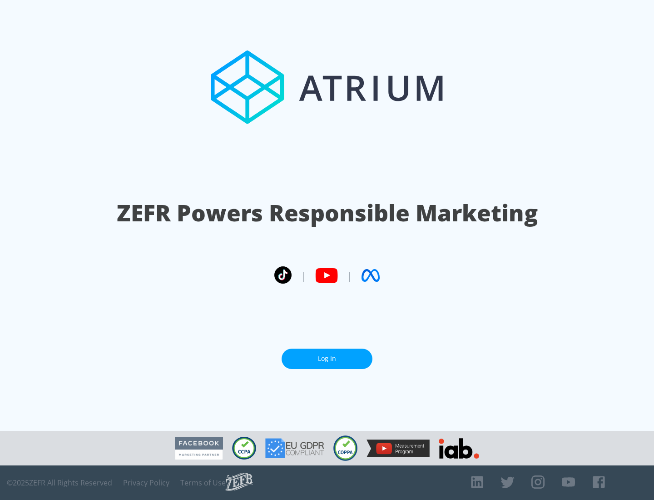 The width and height of the screenshot is (654, 500). I want to click on a: Terms of Use, so click(203, 482).